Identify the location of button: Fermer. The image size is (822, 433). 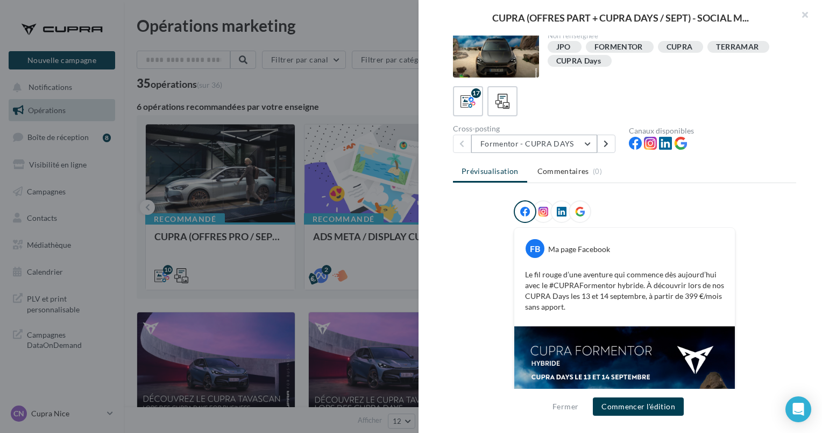
(566, 406).